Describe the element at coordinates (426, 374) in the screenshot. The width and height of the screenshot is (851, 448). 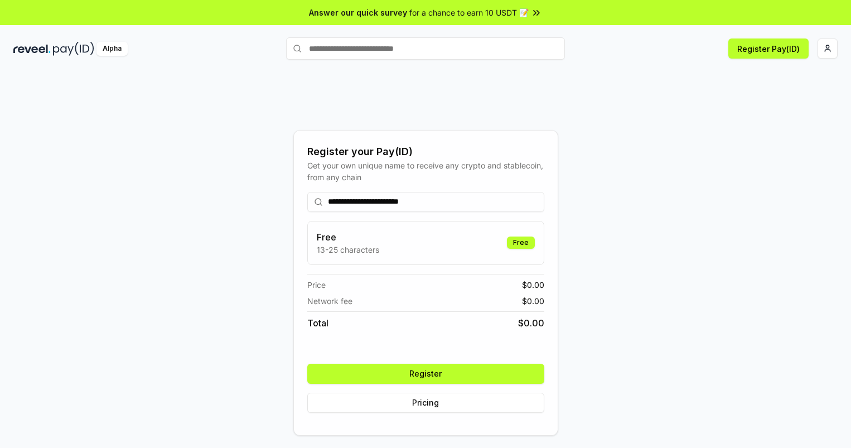
I see `button: Register` at that location.